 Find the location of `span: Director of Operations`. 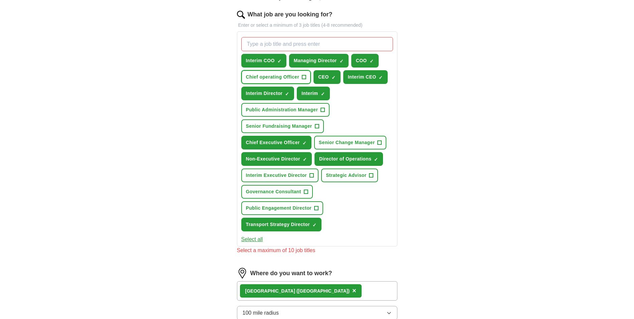

span: Director of Operations is located at coordinates (345, 159).